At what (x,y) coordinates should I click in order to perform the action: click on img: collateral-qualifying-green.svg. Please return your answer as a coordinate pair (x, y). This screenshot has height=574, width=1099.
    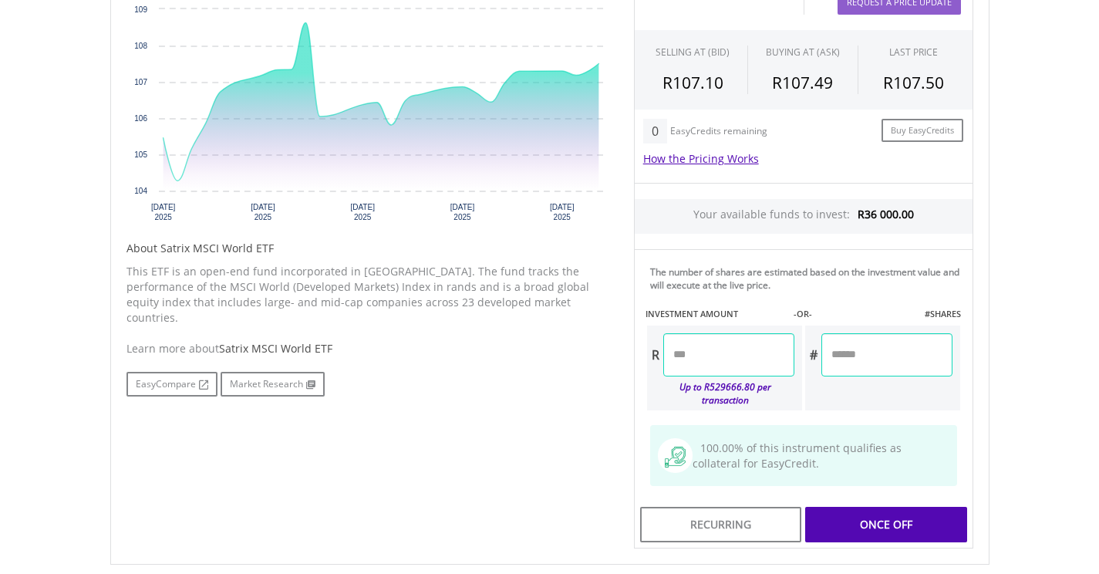
    Looking at the image, I should click on (675, 457).